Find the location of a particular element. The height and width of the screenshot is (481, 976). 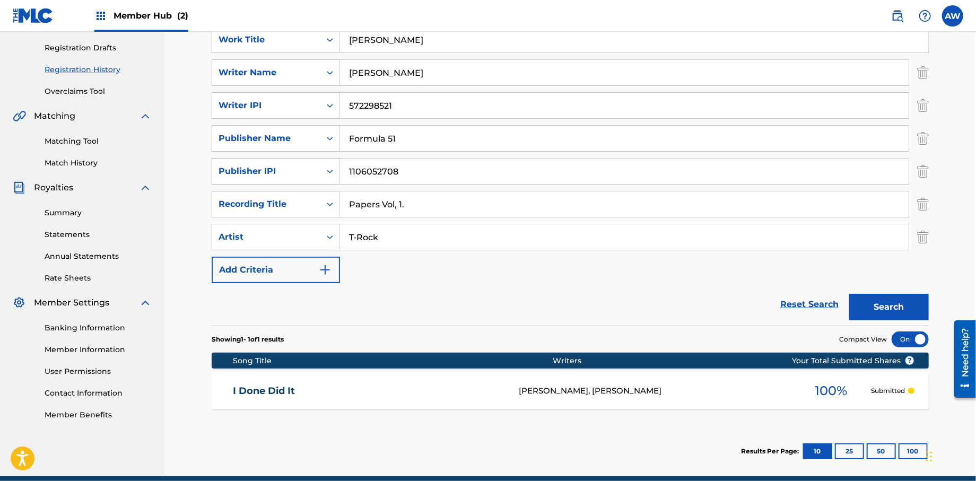

div: Publisher Name is located at coordinates (266, 138).